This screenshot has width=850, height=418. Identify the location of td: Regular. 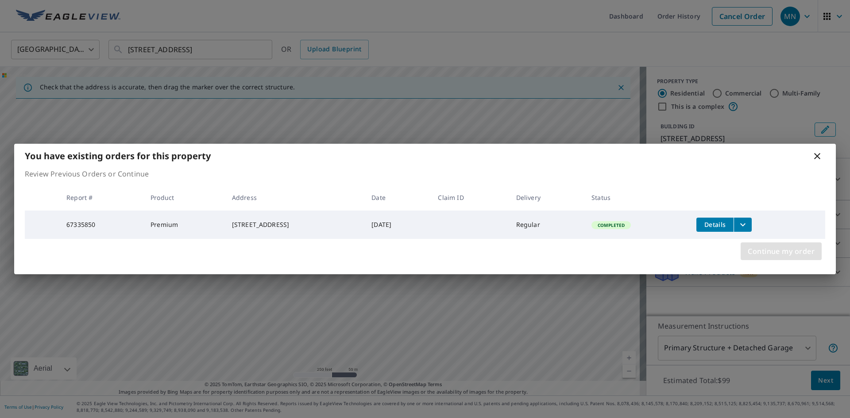
(547, 225).